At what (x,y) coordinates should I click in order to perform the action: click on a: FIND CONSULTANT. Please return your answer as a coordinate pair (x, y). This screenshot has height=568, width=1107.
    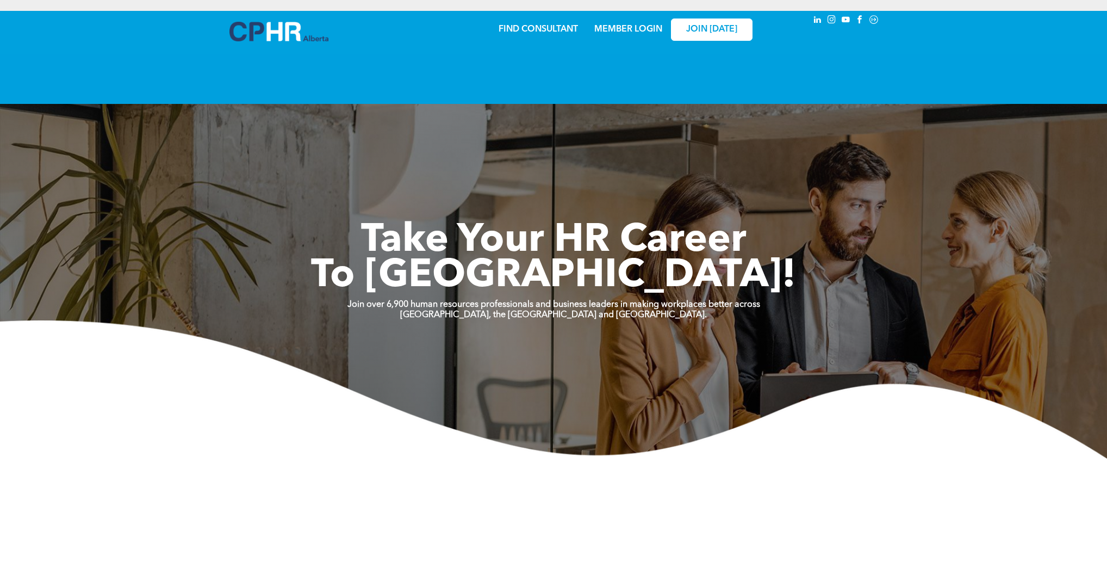
    Looking at the image, I should click on (538, 29).